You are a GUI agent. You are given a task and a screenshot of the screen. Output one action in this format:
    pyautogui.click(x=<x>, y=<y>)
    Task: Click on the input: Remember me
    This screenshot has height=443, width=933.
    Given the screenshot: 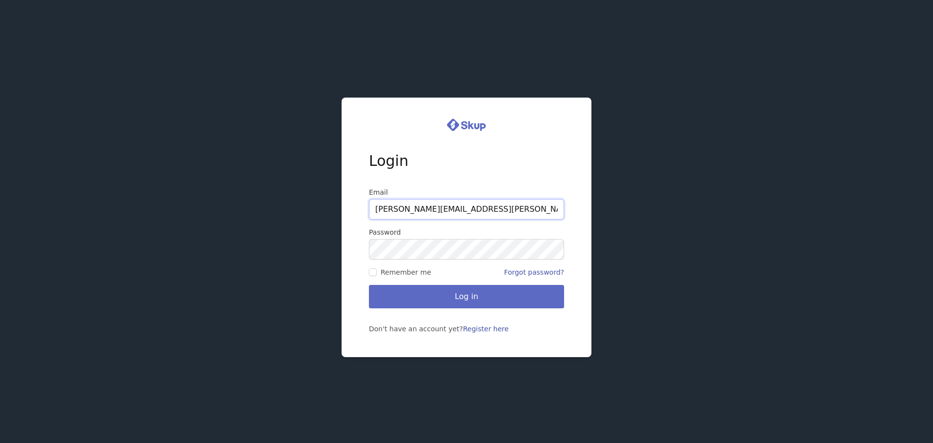 What is the action you would take?
    pyautogui.click(x=373, y=272)
    